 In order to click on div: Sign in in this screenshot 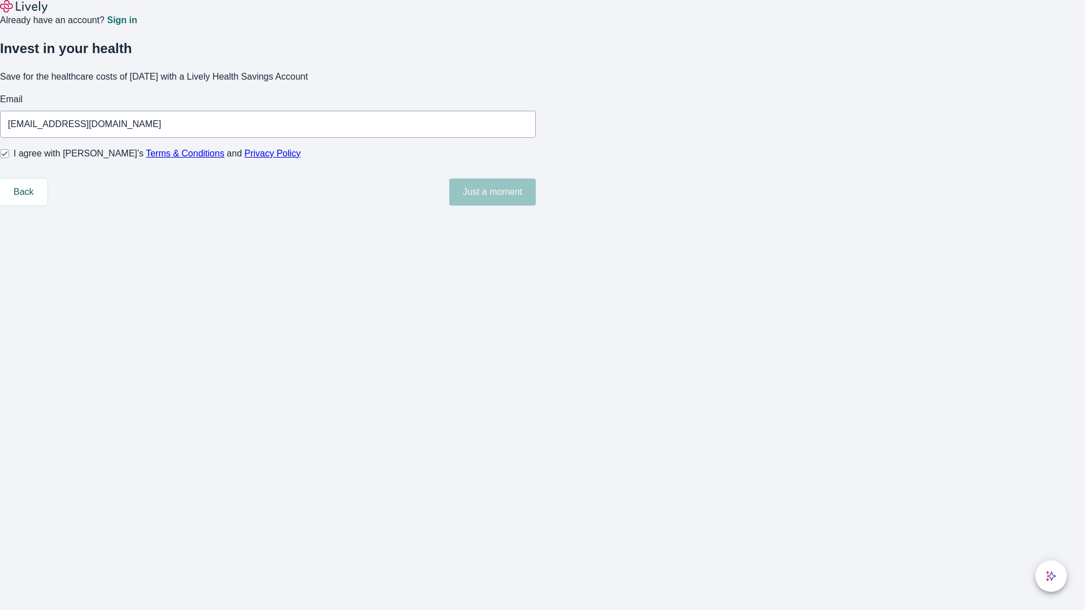, I will do `click(122, 20)`.